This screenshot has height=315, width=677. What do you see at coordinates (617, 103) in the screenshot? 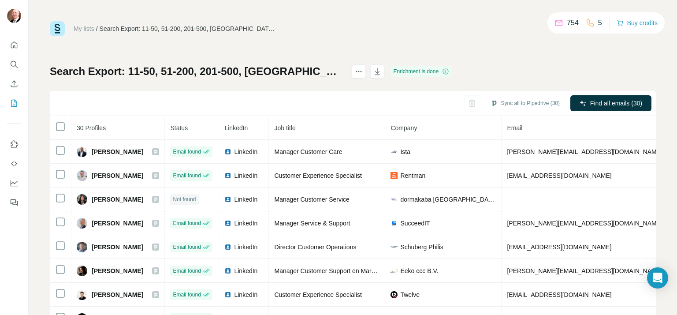
I see `span: Find all emails (30)` at bounding box center [617, 103].